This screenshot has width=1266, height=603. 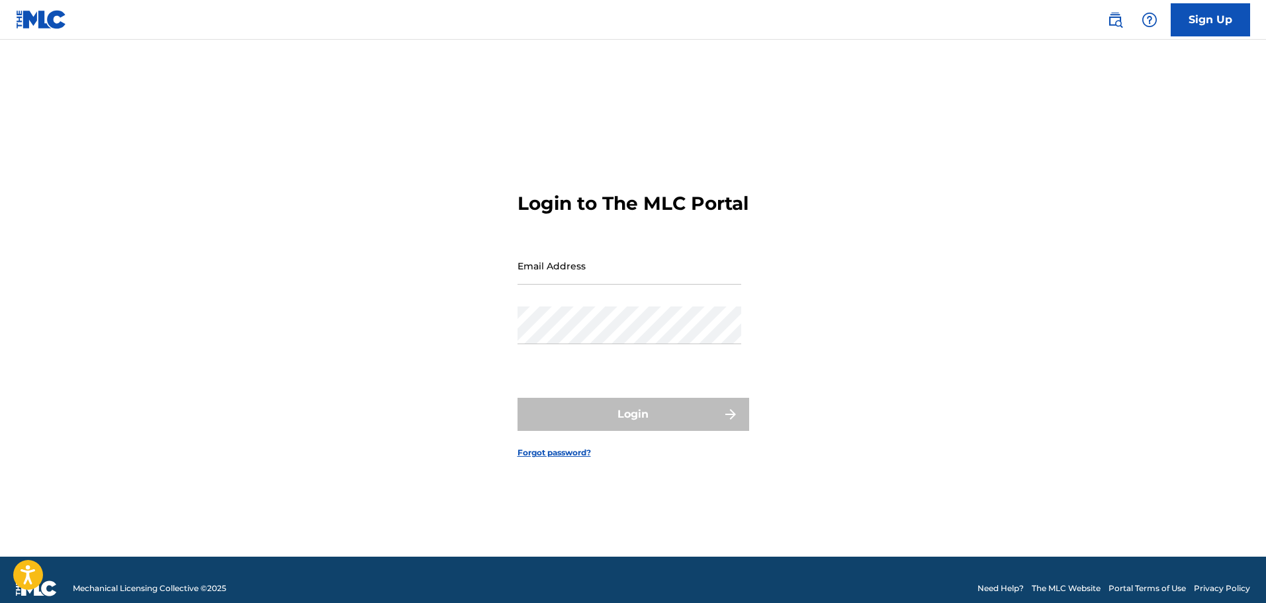 I want to click on a: Portal Terms of Use, so click(x=1147, y=588).